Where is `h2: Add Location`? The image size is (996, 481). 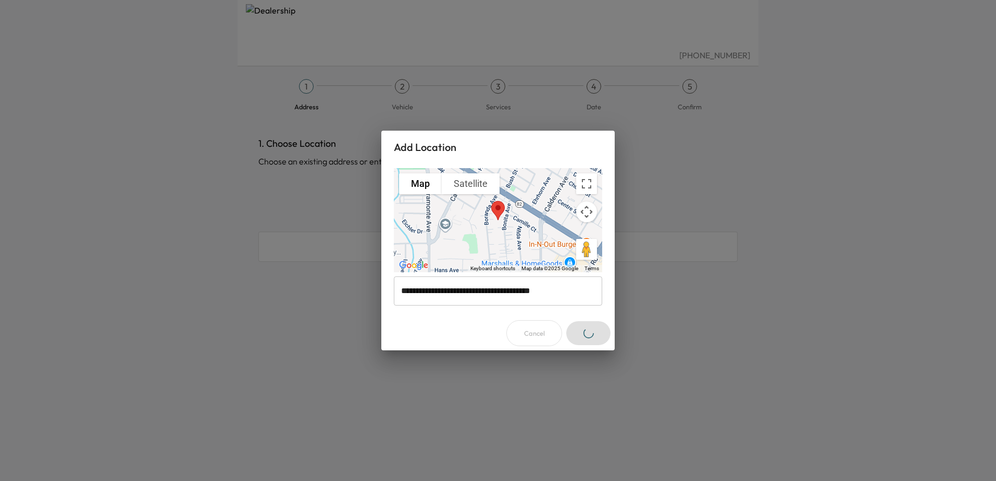 h2: Add Location is located at coordinates (498, 147).